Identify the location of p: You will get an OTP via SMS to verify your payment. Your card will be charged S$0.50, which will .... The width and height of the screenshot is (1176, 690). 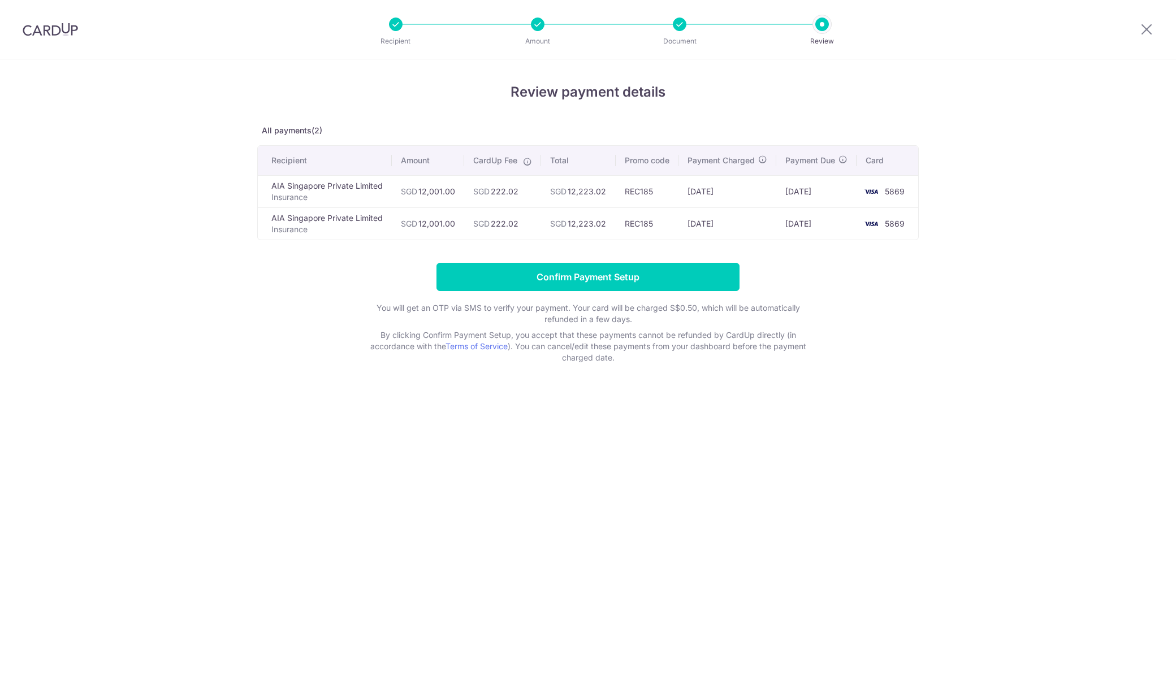
(588, 314).